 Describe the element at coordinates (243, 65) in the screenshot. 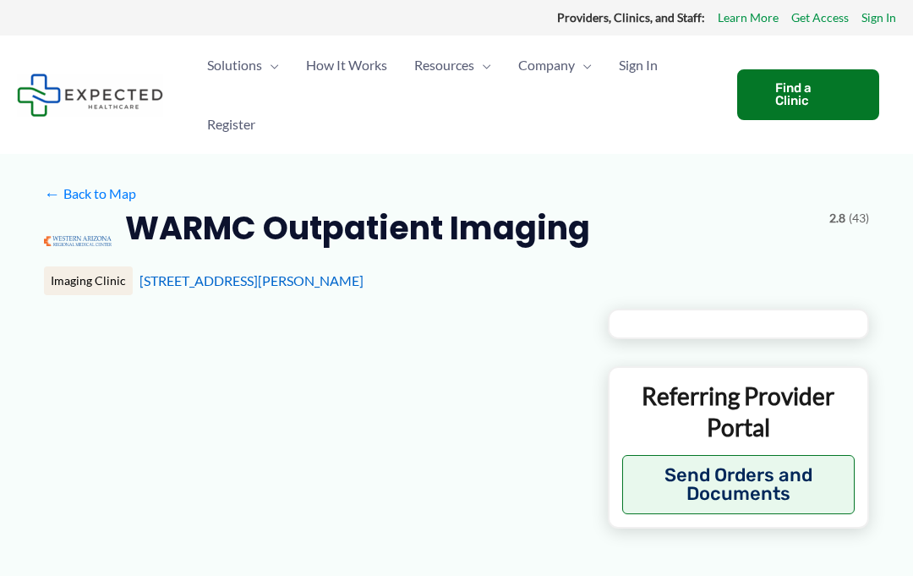

I see `a: SolutionsMenu Toggle` at that location.